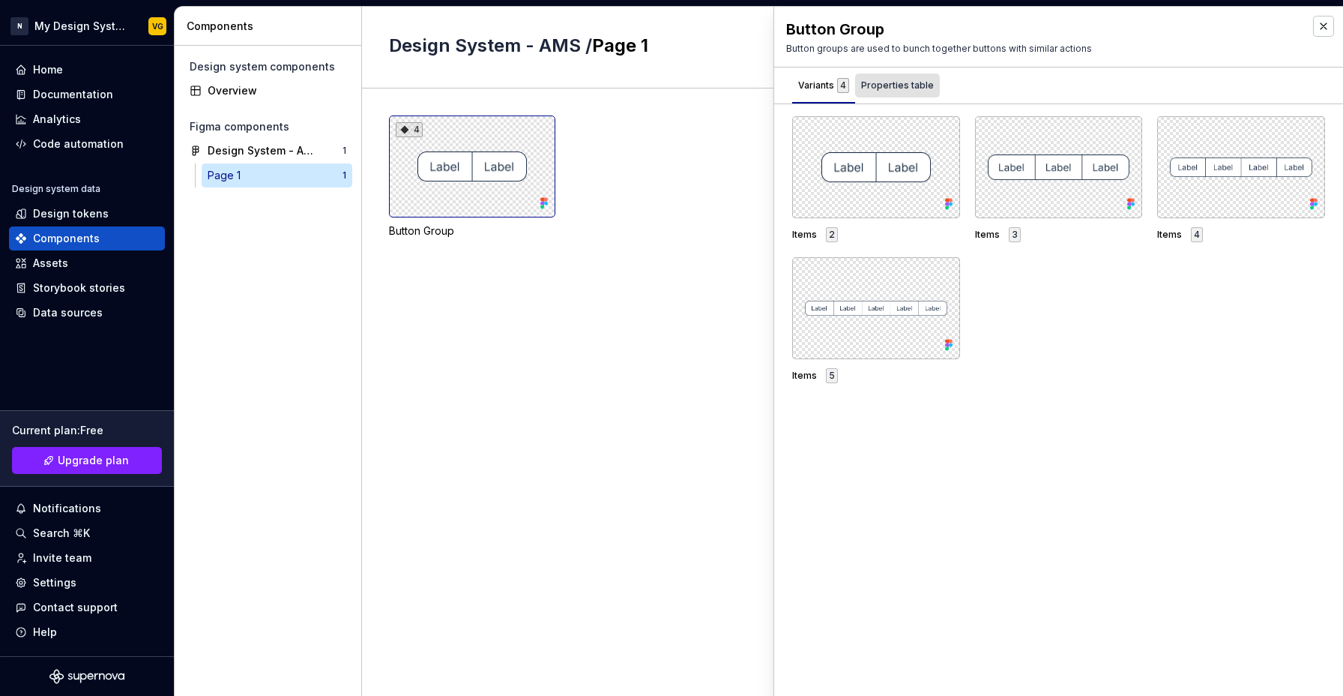 The height and width of the screenshot is (696, 1343). Describe the element at coordinates (61, 533) in the screenshot. I see `div: Search ⌘K` at that location.